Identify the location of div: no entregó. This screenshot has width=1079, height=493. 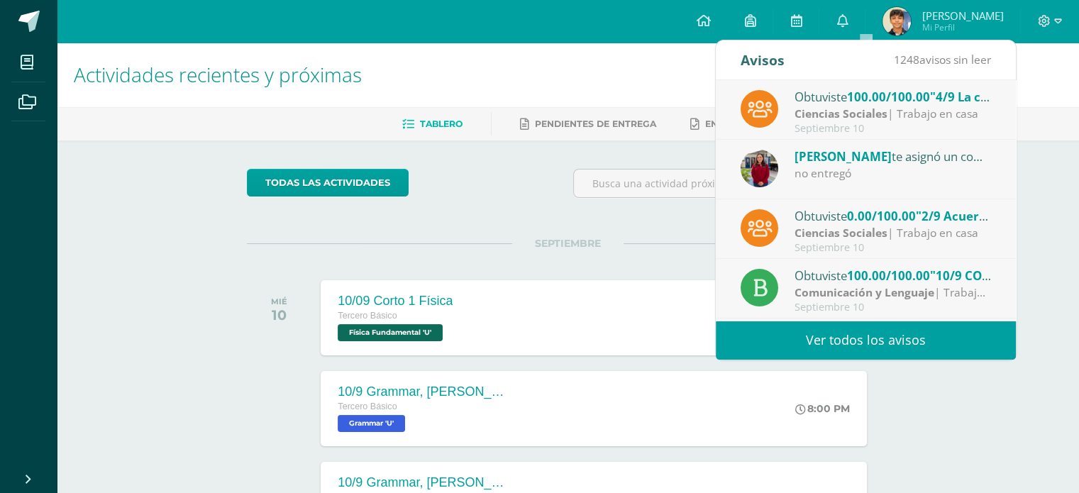
(893, 173).